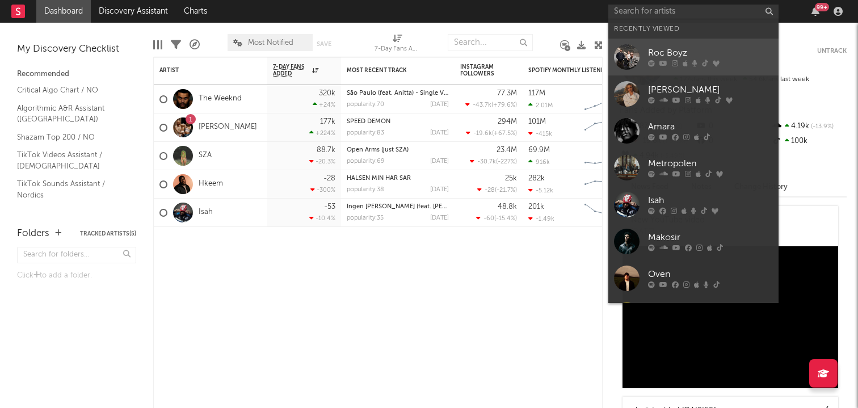 This screenshot has height=408, width=858. What do you see at coordinates (322, 161) in the screenshot?
I see `div: -20.3 %` at bounding box center [322, 161].